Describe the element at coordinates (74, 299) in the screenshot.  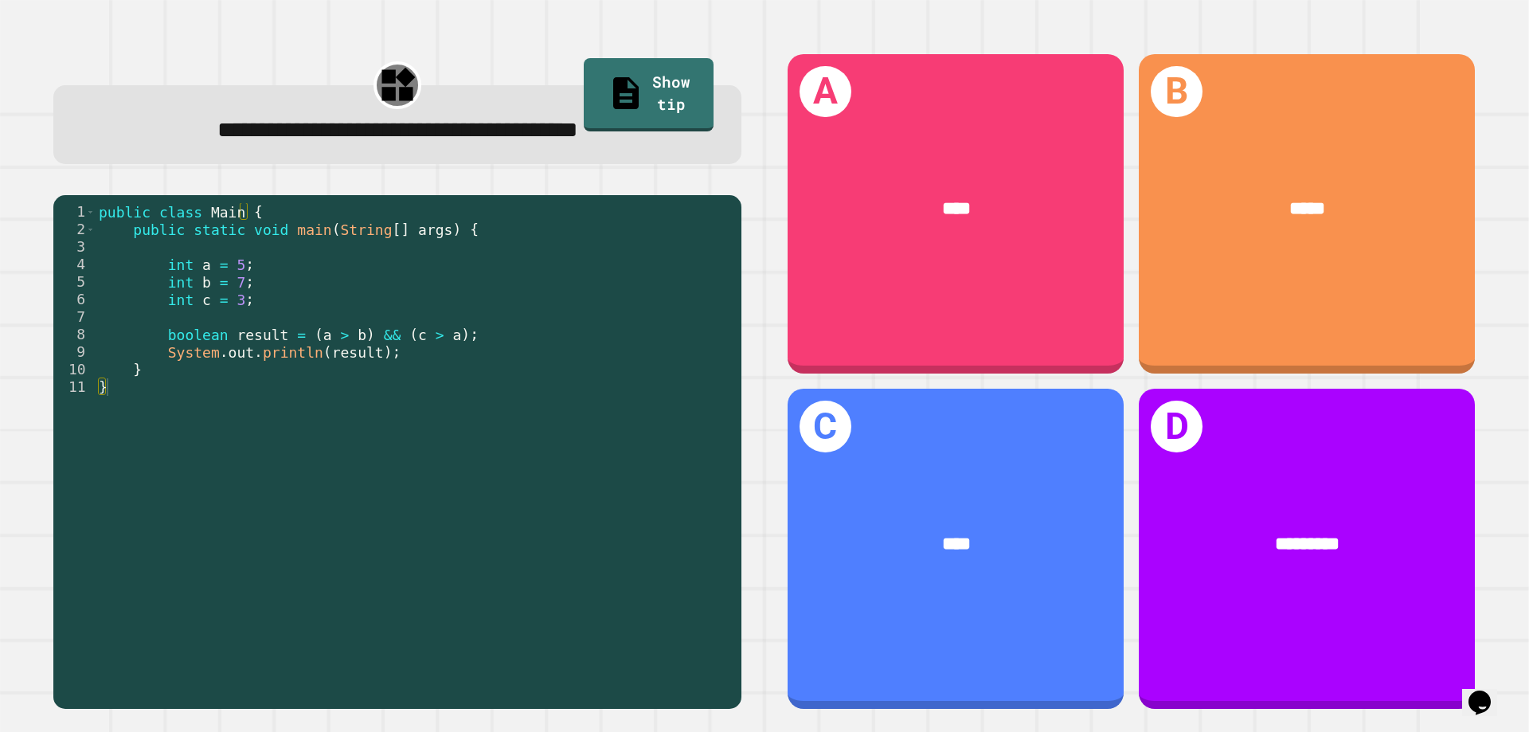
I see `div: 6` at that location.